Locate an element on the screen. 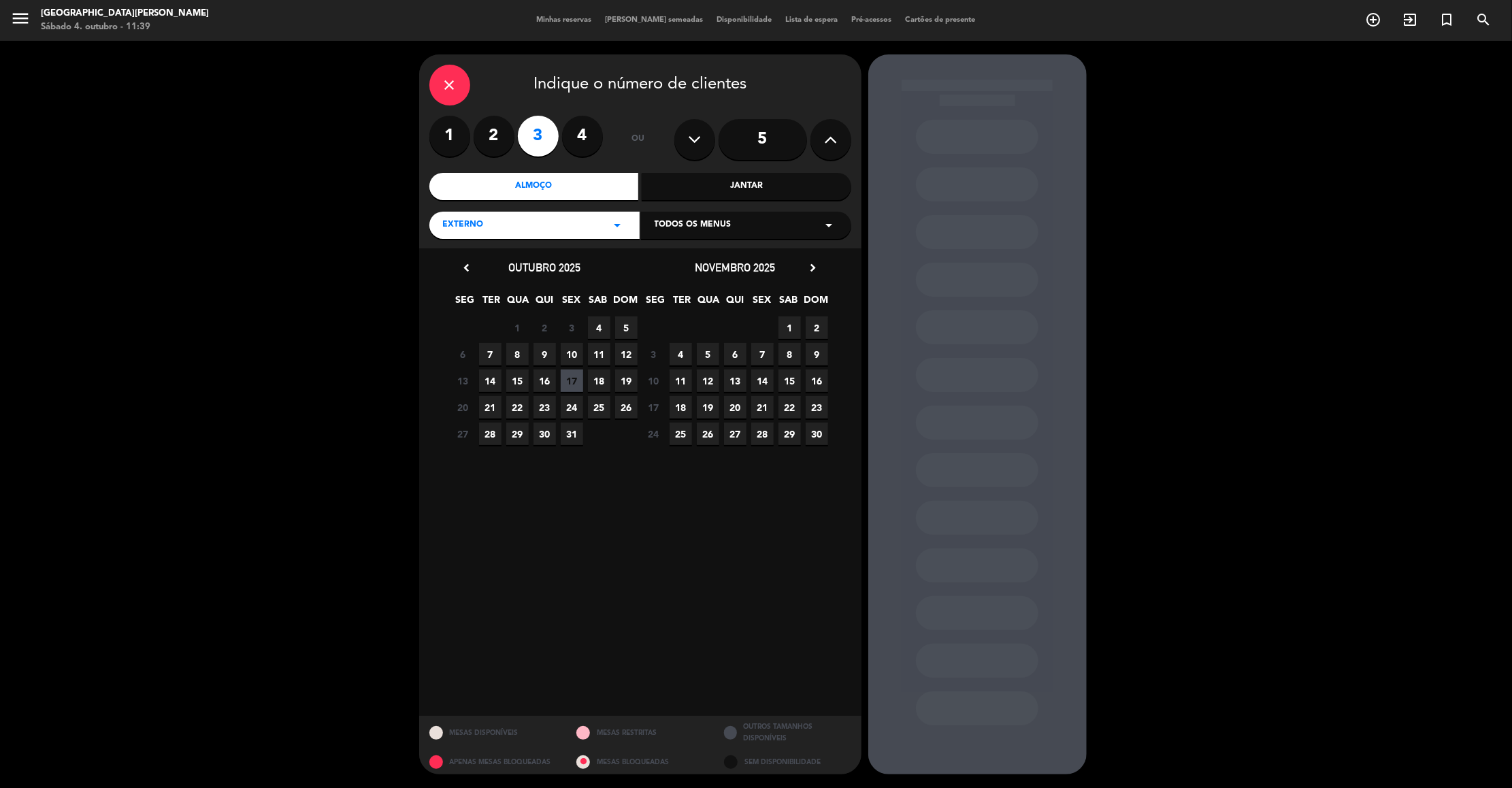 The image size is (1512, 788). i: menu is located at coordinates (20, 18).